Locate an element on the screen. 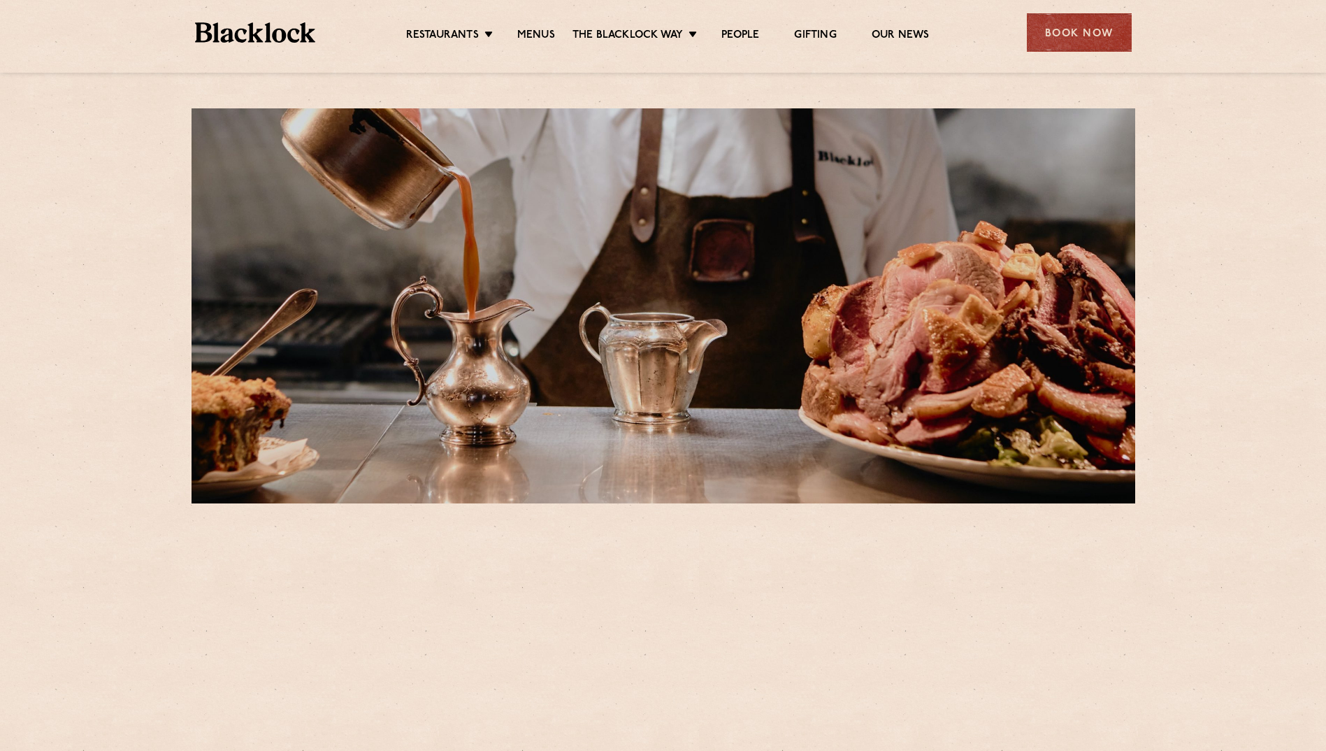 Image resolution: width=1326 pixels, height=751 pixels. a: Our News is located at coordinates (900, 36).